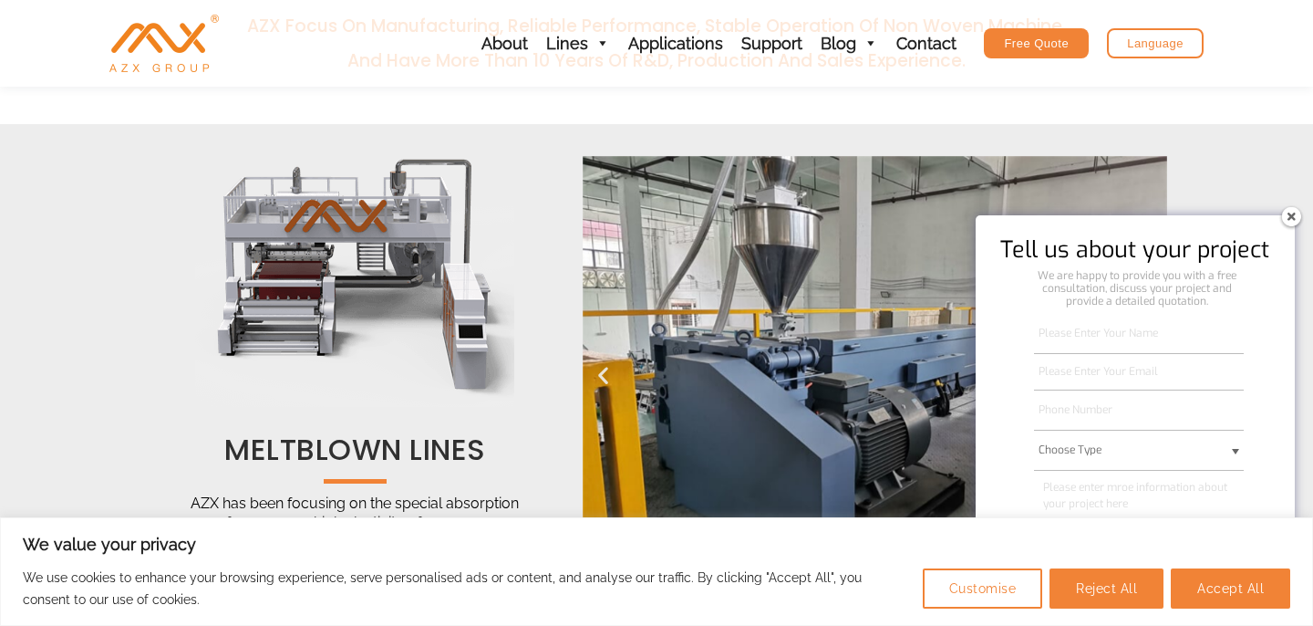 The width and height of the screenshot is (1313, 626). I want to click on button: Customise, so click(983, 588).